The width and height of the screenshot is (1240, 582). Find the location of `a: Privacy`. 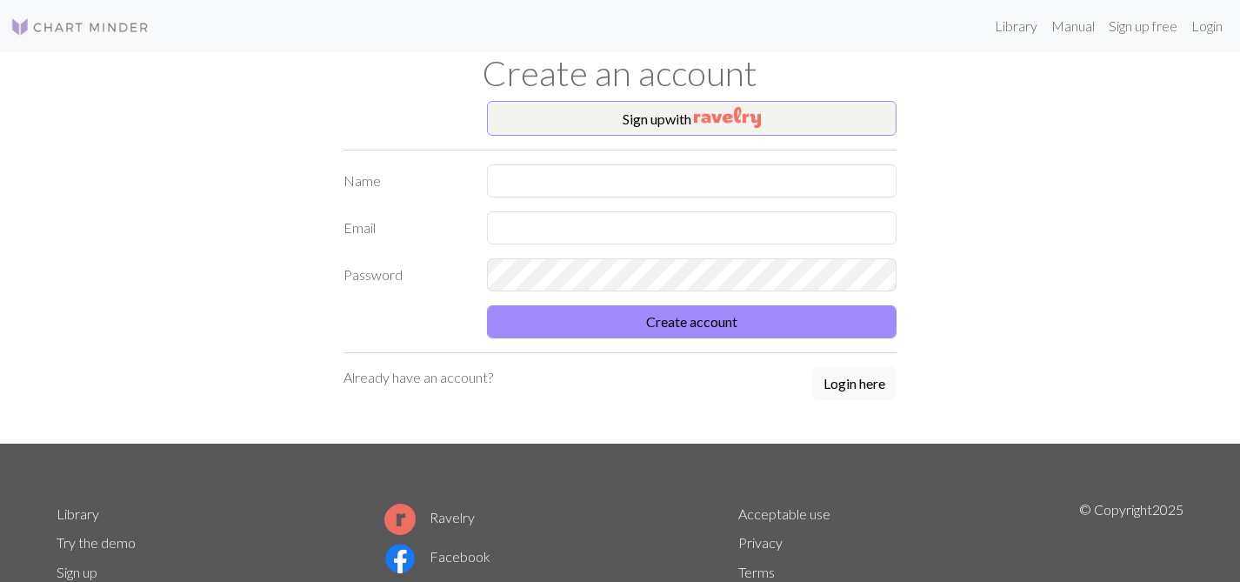

a: Privacy is located at coordinates (760, 542).